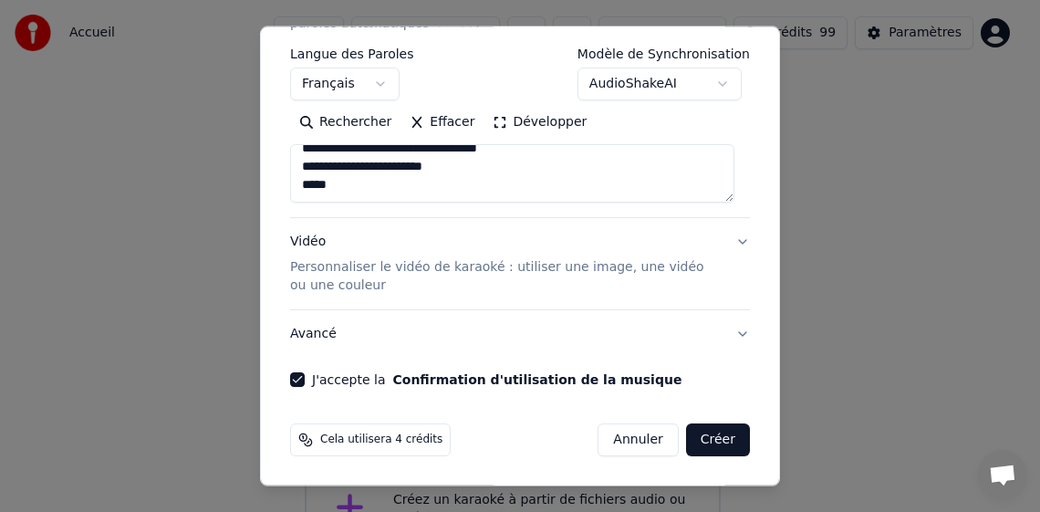  What do you see at coordinates (520, 334) in the screenshot?
I see `button: Avancé` at bounding box center [520, 334].